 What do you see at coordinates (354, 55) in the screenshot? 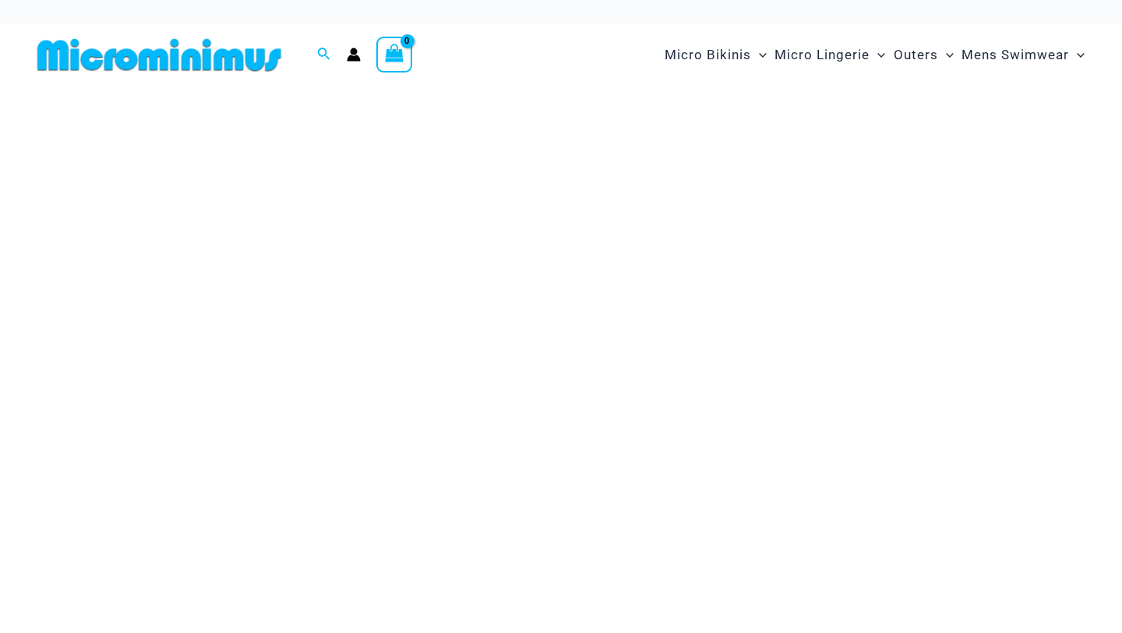
I see `a: Account icon link` at bounding box center [354, 55].